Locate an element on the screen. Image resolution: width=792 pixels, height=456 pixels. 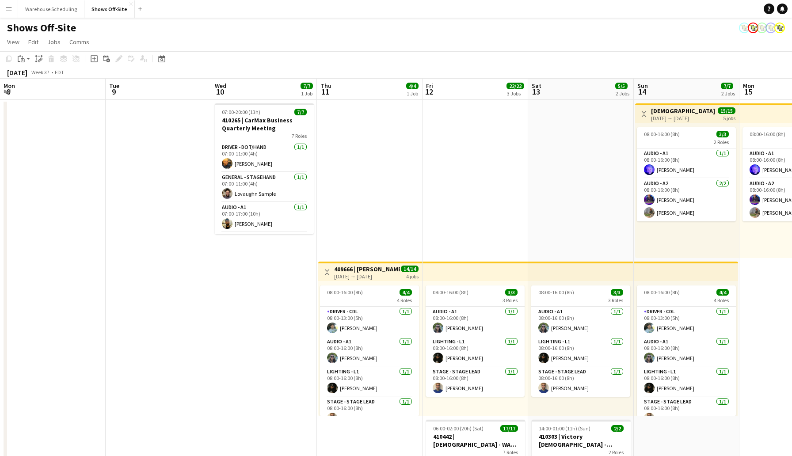
span: Week 37 is located at coordinates (40, 72).